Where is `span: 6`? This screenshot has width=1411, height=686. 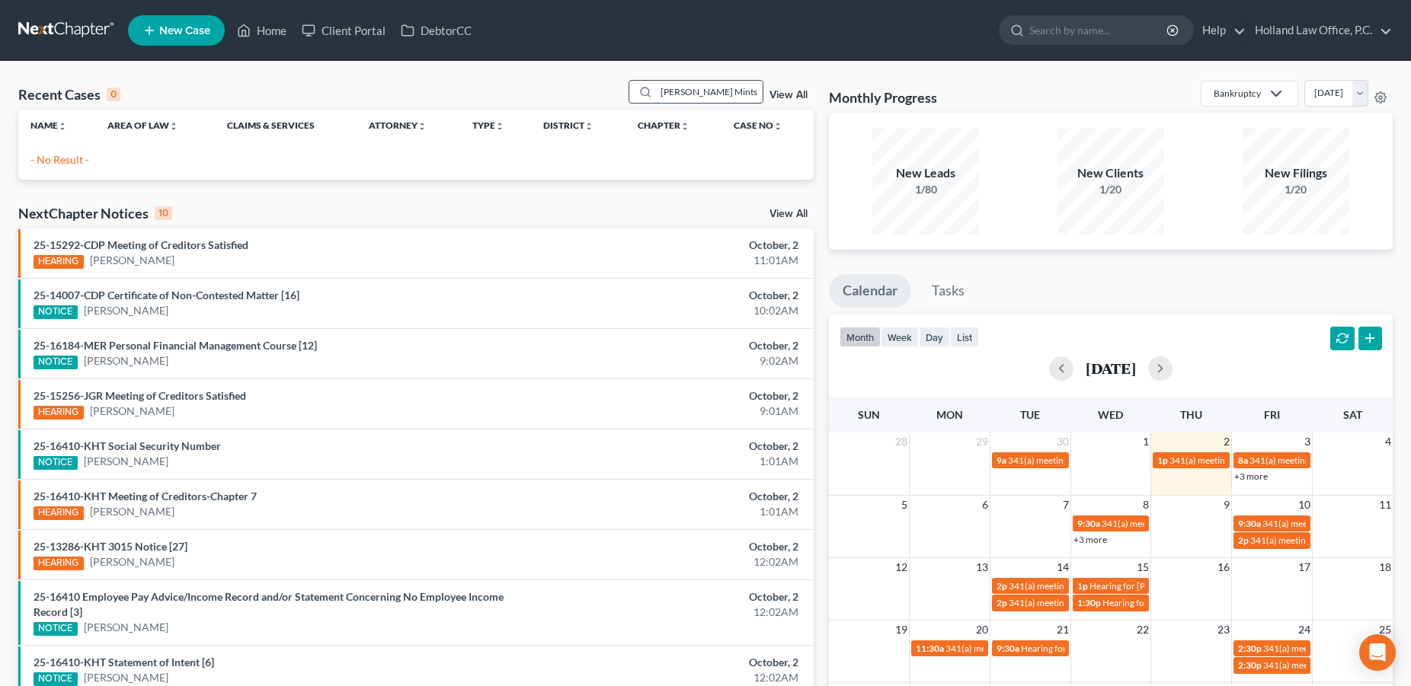 span: 6 is located at coordinates (985, 505).